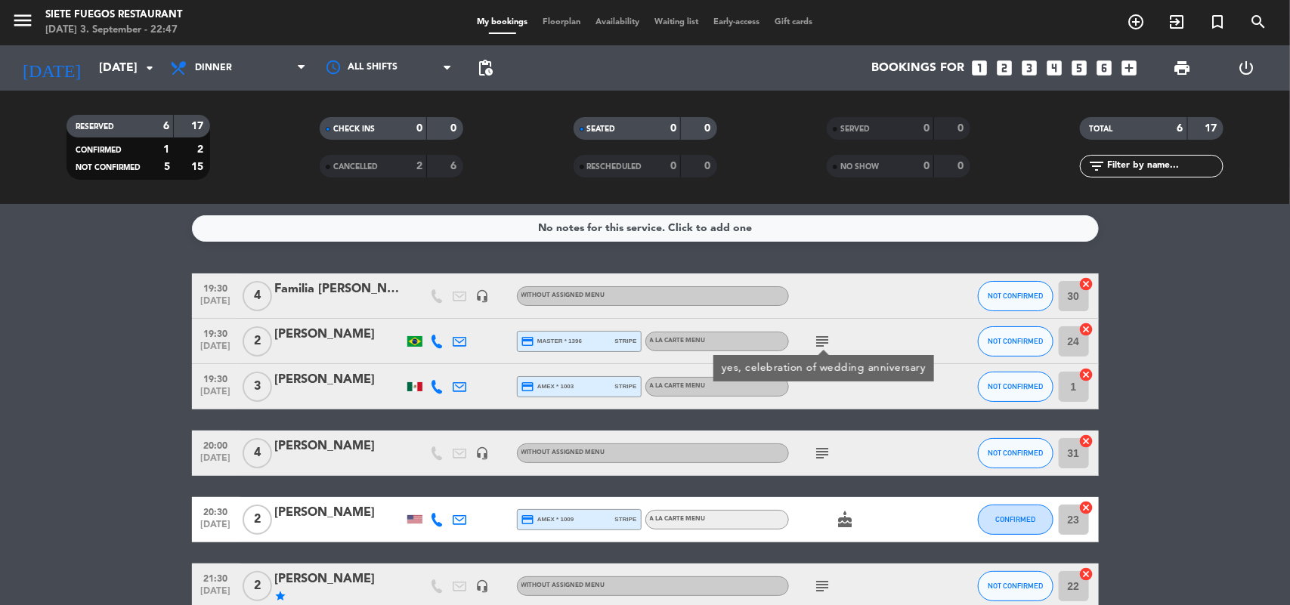 The image size is (1290, 605). Describe the element at coordinates (354, 129) in the screenshot. I see `span: CHECK INS` at that location.